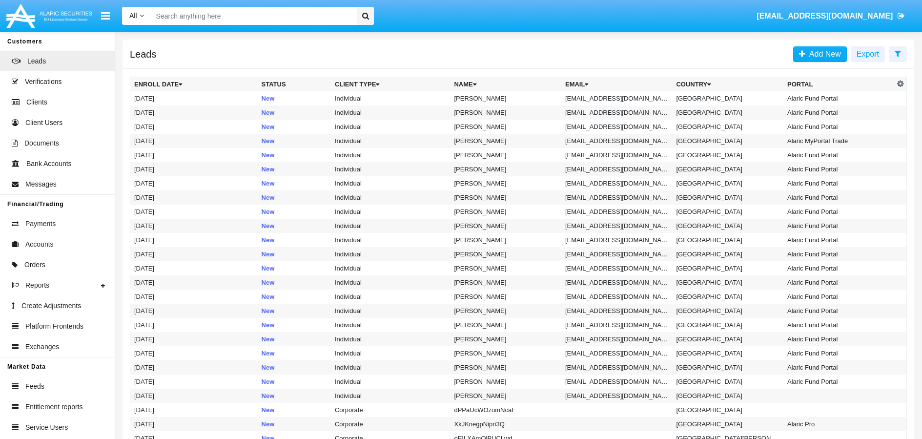 The width and height of the screenshot is (922, 439). What do you see at coordinates (37, 102) in the screenshot?
I see `span: Clients` at bounding box center [37, 102].